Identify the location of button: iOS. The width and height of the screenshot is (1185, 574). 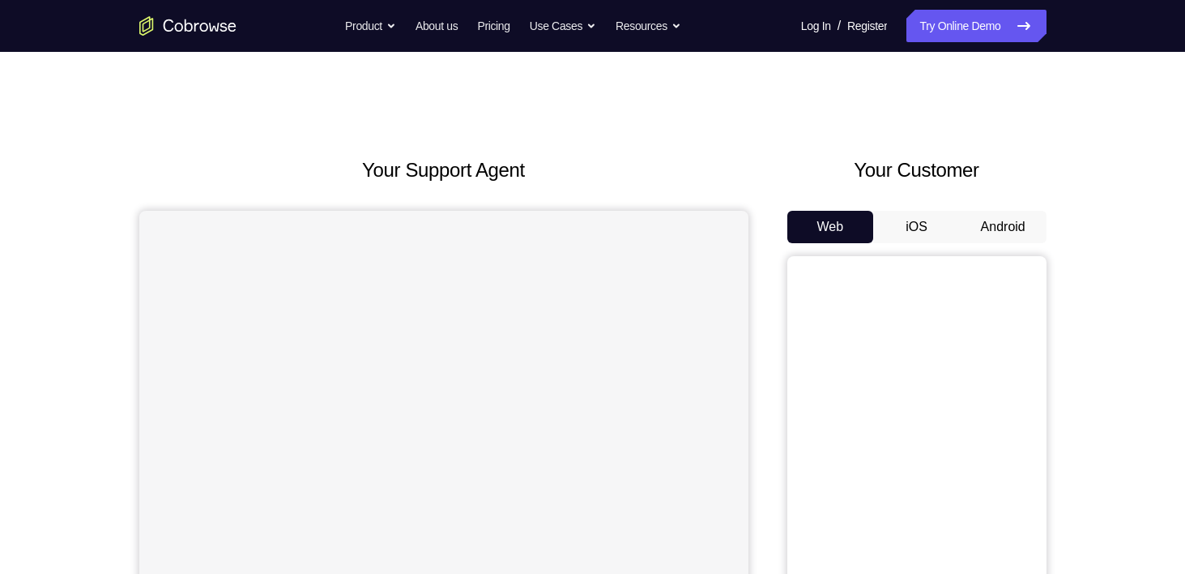
(916, 227).